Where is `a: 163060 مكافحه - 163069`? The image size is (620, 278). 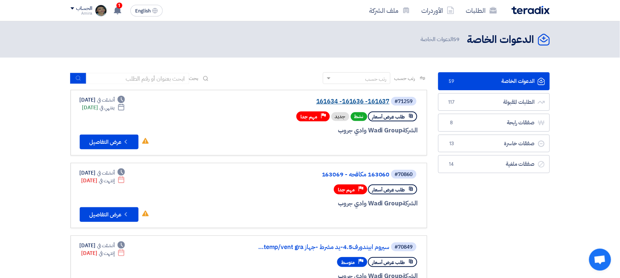
a: 163060 مكافحه - 163069 is located at coordinates (316, 175).